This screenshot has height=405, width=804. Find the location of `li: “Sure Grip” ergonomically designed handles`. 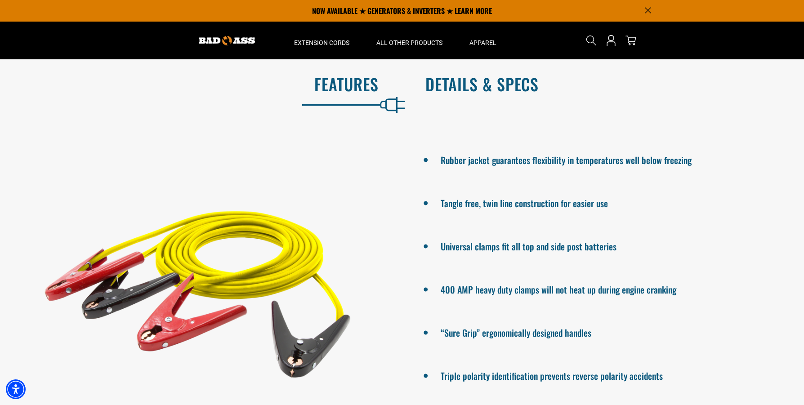

li: “Sure Grip” ergonomically designed handles is located at coordinates (606, 332).